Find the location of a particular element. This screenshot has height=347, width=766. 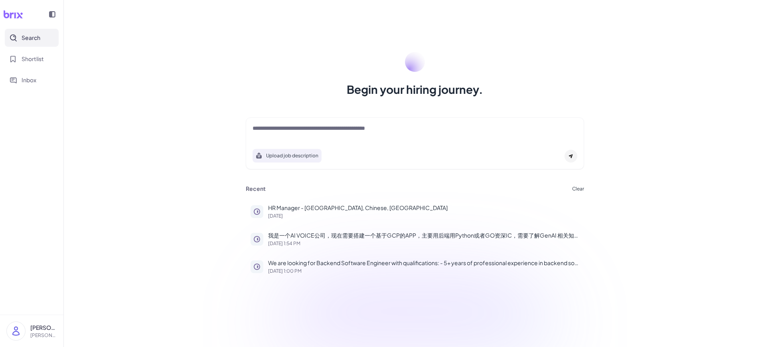

img: user_logo.png is located at coordinates (16, 331).